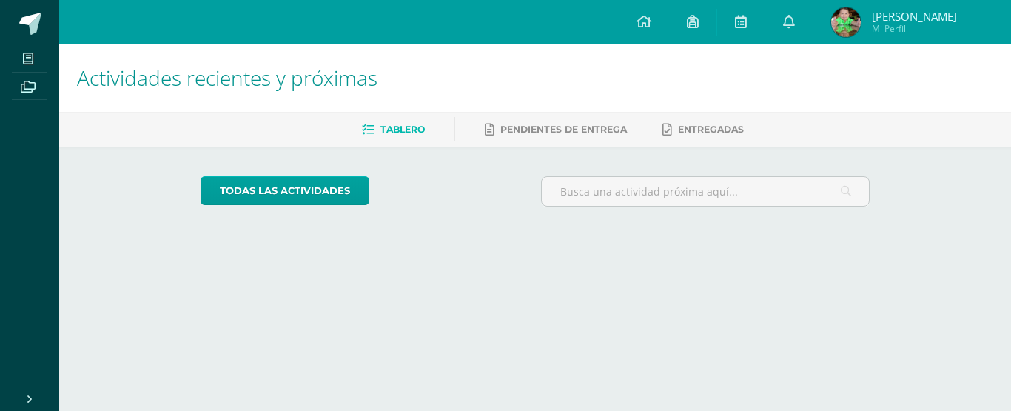 Image resolution: width=1011 pixels, height=411 pixels. What do you see at coordinates (710, 129) in the screenshot?
I see `span: Entregadas` at bounding box center [710, 129].